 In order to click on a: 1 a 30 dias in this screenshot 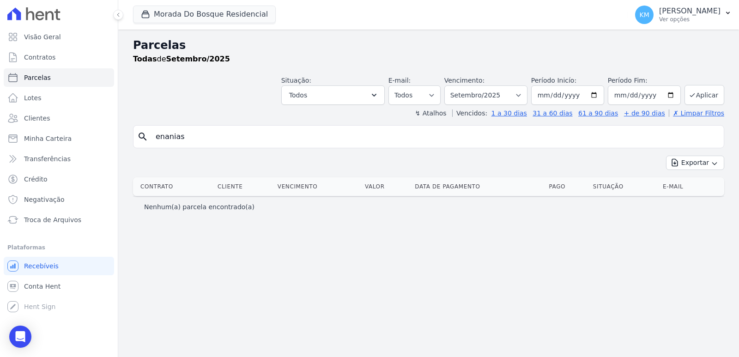, I will do `click(509, 113)`.